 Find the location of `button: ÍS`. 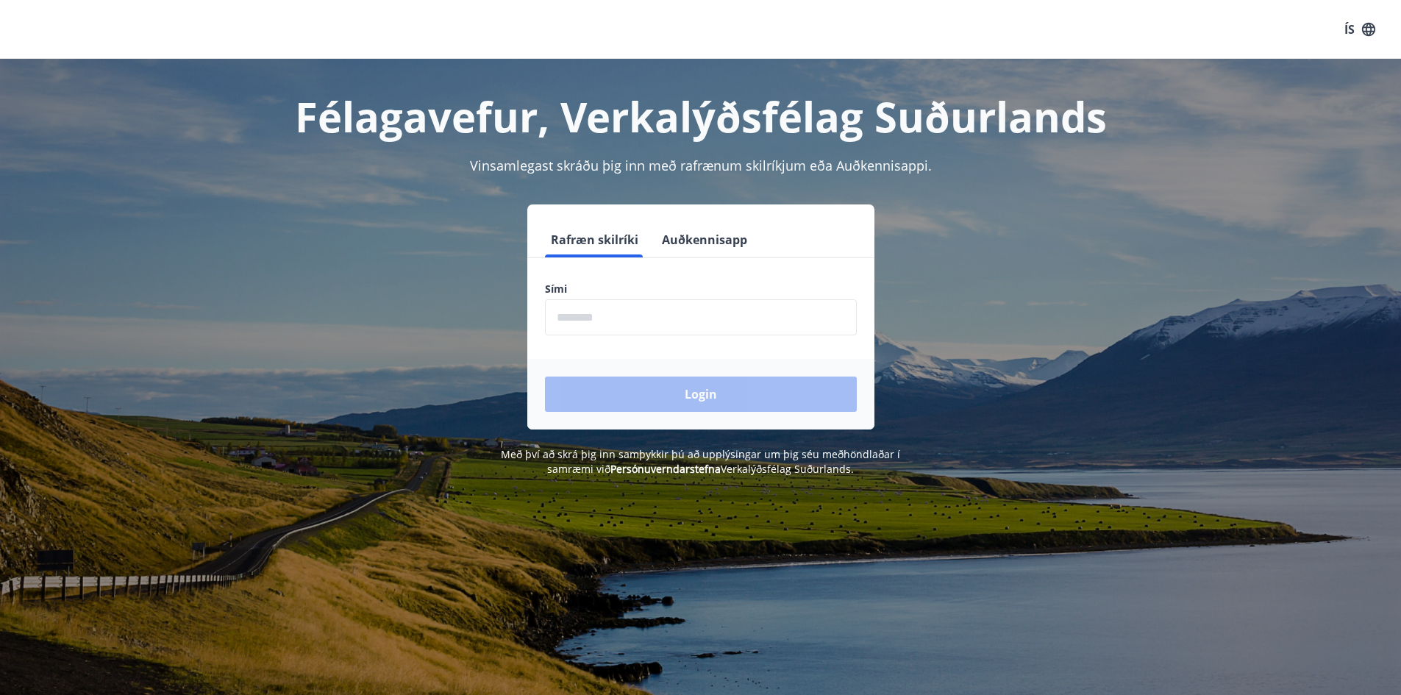

button: ÍS is located at coordinates (1360, 29).